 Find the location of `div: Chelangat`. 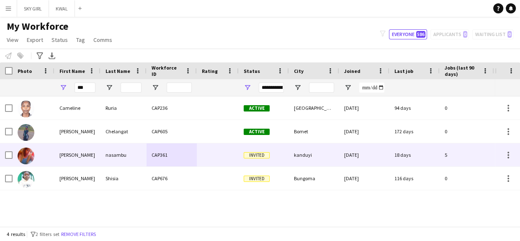

div: Chelangat is located at coordinates (124, 131).